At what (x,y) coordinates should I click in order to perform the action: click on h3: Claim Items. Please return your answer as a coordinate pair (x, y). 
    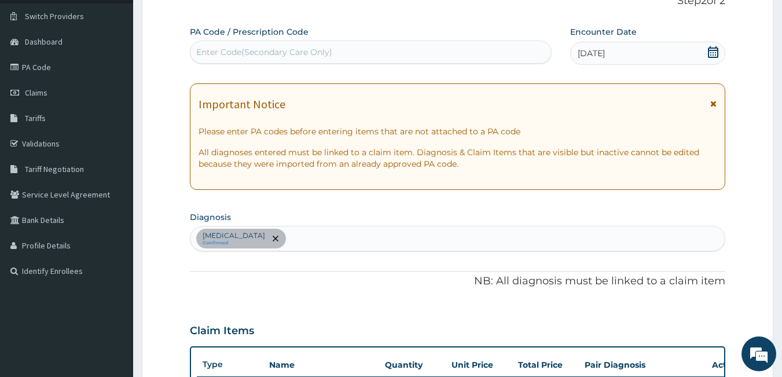
    Looking at the image, I should click on (222, 331).